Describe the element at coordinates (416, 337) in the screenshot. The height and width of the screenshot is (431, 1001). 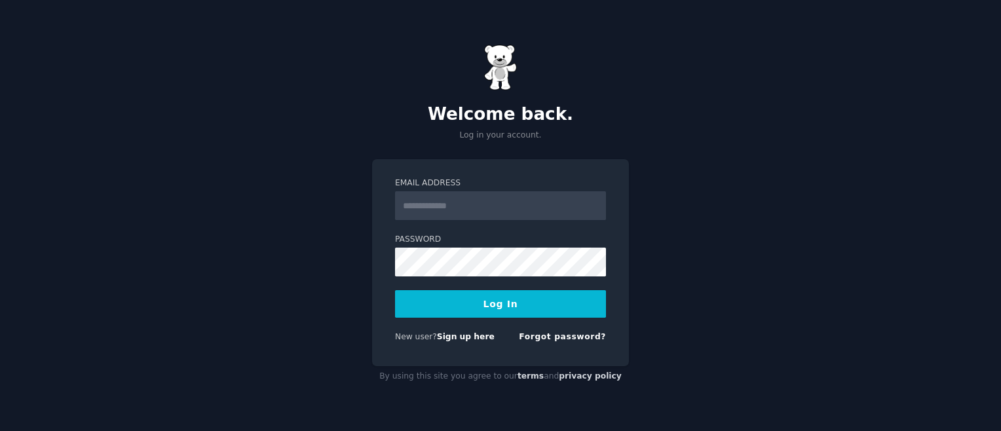
I see `span: New user?` at that location.